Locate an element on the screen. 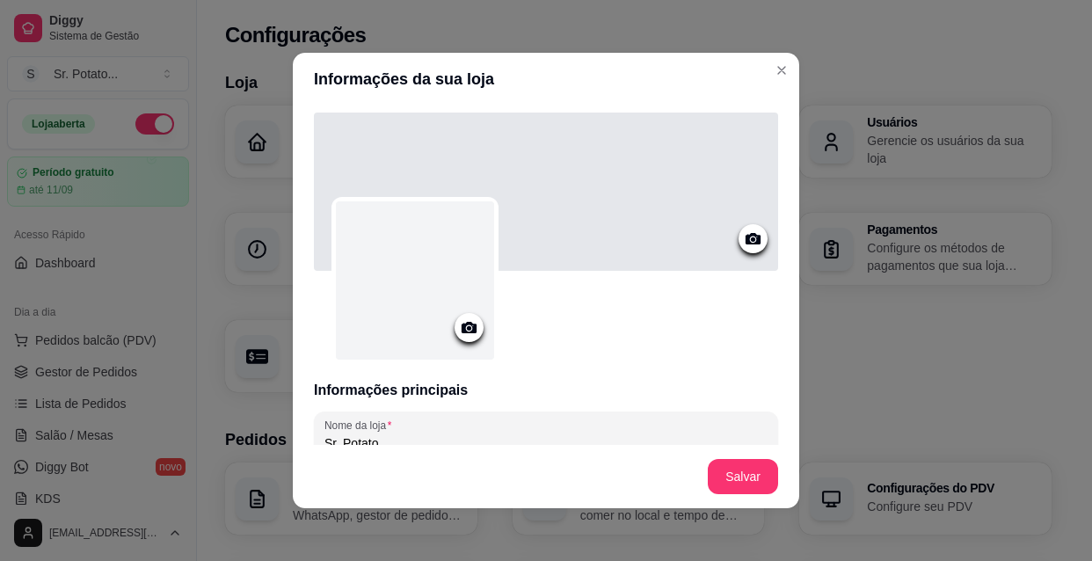  h3: Informações principais is located at coordinates (546, 390).